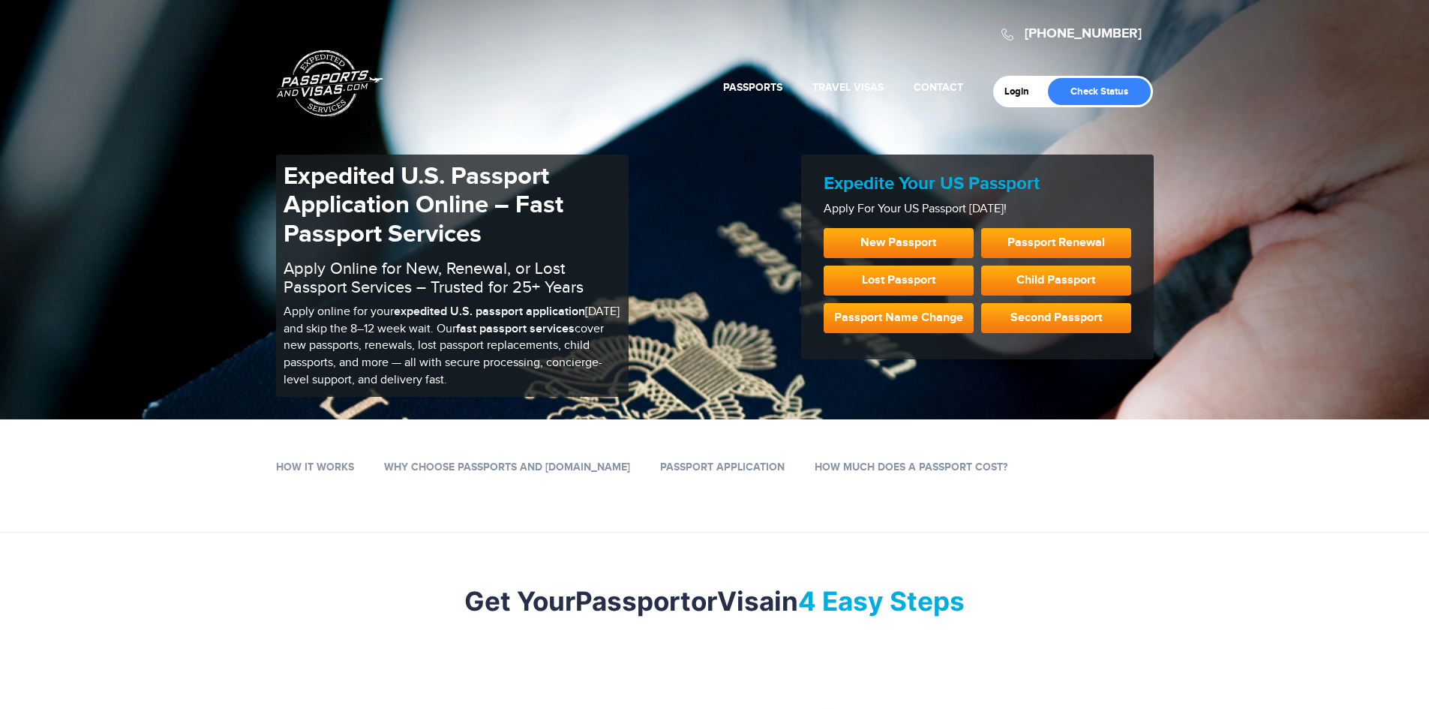 The image size is (1429, 709). I want to click on a: Travel Visas, so click(847, 87).